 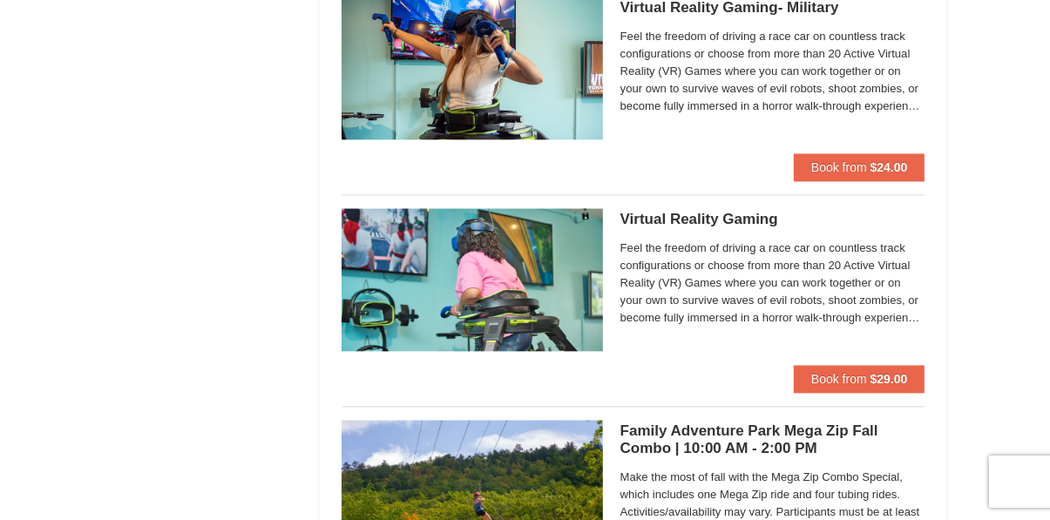 I want to click on strong: $29.00, so click(x=889, y=379).